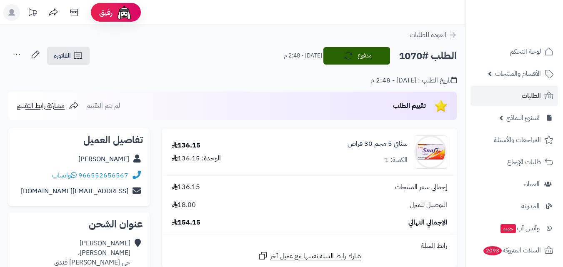 This screenshot has width=563, height=267. I want to click on a: 966552656567, so click(103, 175).